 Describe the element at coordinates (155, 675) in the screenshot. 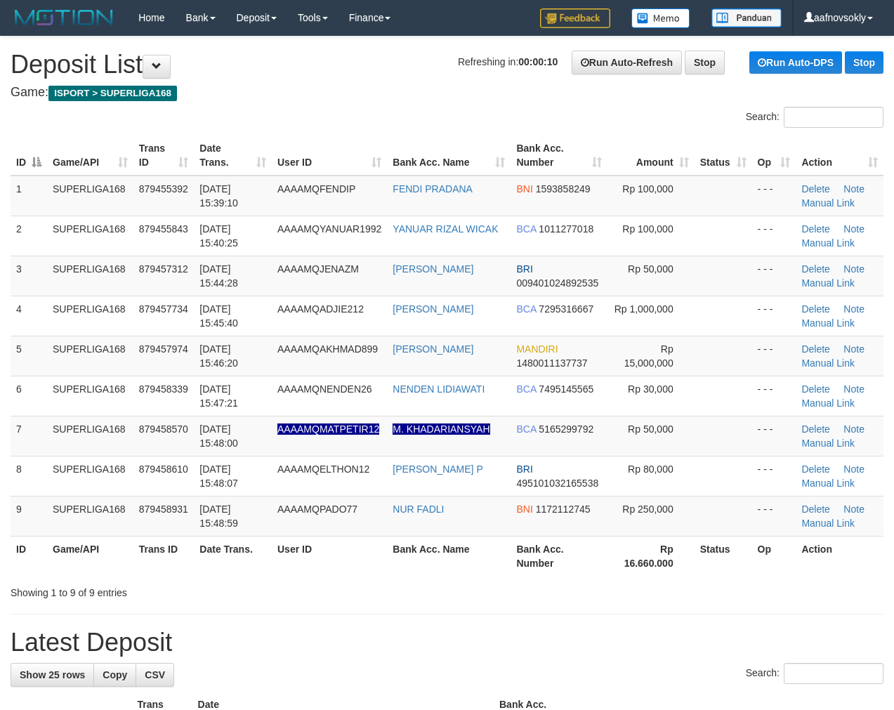

I see `span: CSV` at that location.